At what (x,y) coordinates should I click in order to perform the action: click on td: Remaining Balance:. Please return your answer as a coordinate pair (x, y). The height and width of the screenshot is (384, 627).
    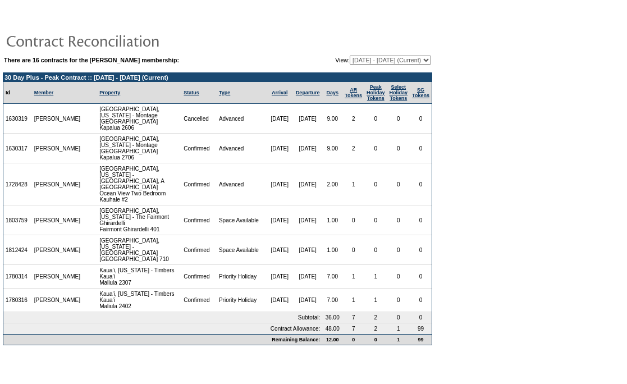
    Looking at the image, I should click on (163, 339).